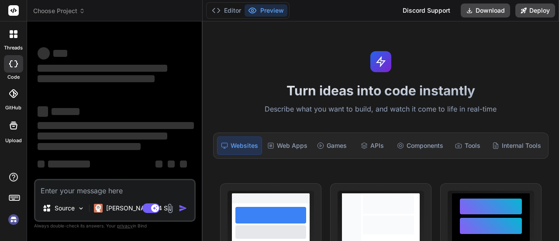 The height and width of the screenshot is (241, 559). Describe the element at coordinates (535, 10) in the screenshot. I see `button: Deploy` at that location.